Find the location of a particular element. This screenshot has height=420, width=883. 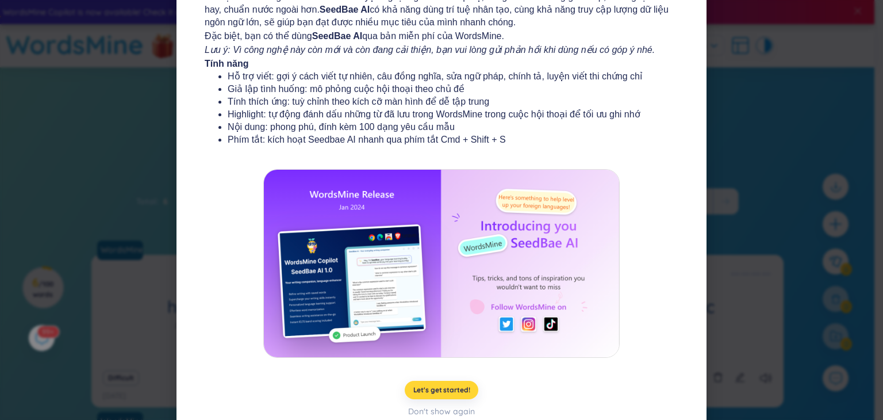

li: Giả lập tình huống: mô phỏng cuộc hội thoại theo chủ đề is located at coordinates (442, 89).